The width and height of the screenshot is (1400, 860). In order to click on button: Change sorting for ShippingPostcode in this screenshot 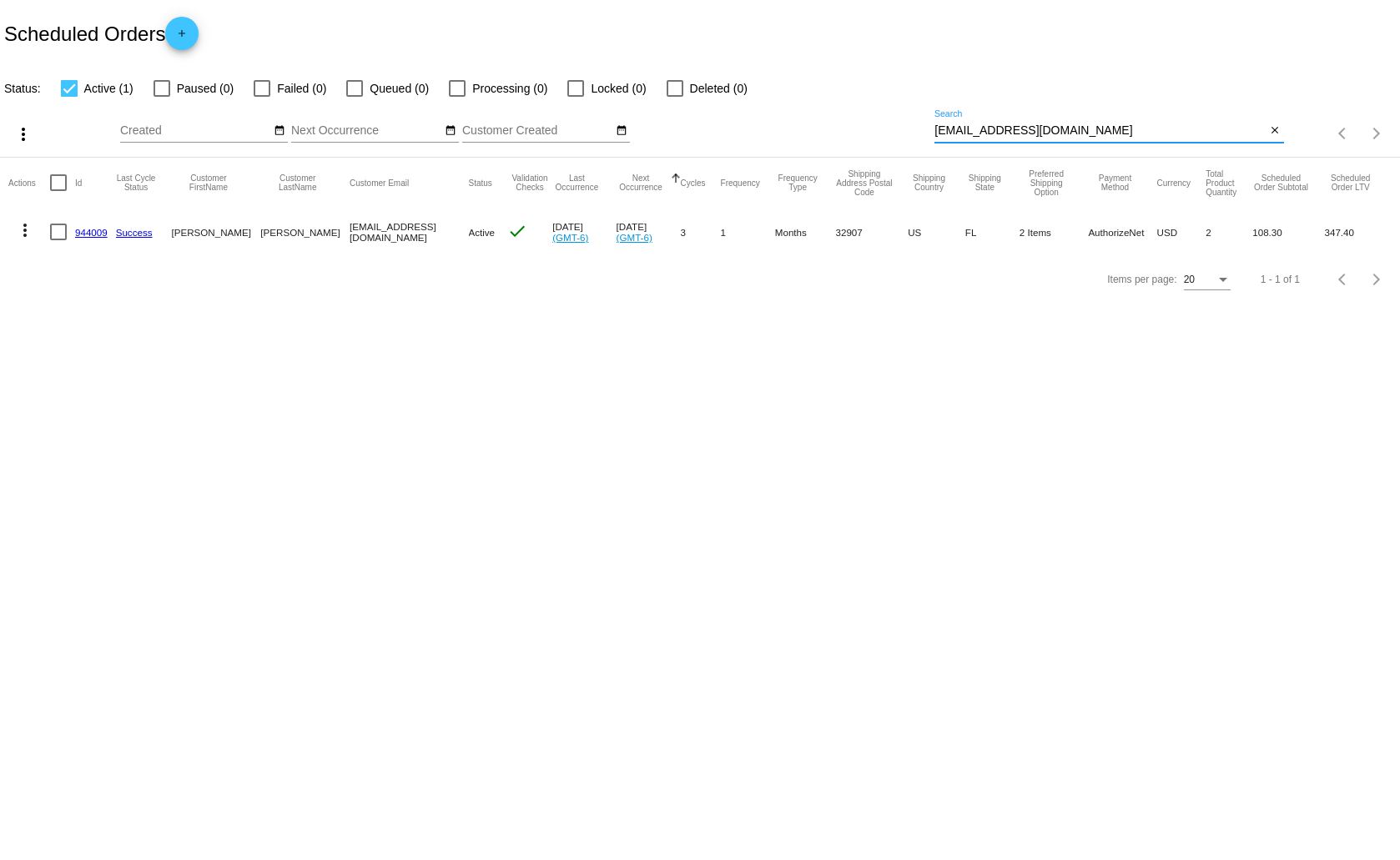, I will do `click(864, 183)`.